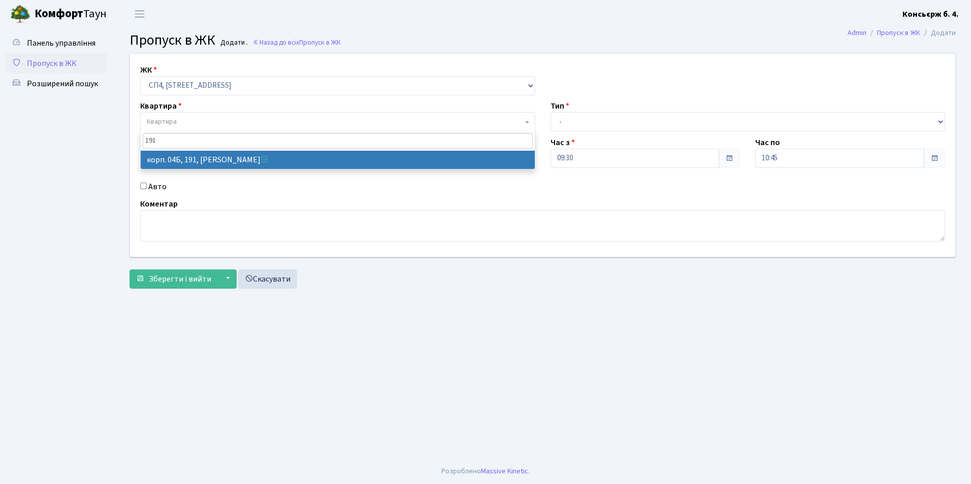 The image size is (971, 484). Describe the element at coordinates (563, 143) in the screenshot. I see `label: Час з` at that location.